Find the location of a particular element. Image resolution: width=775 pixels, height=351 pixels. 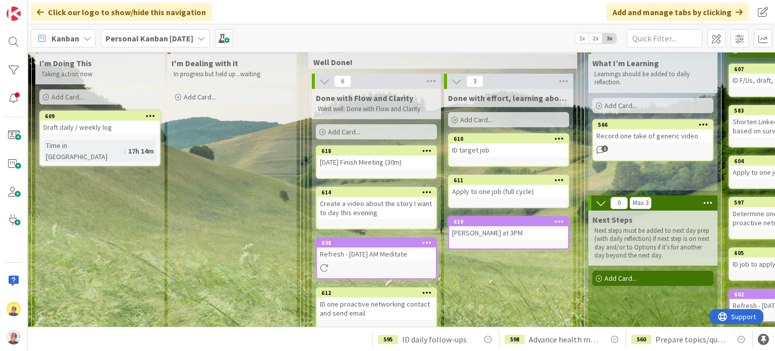

span: Support is located at coordinates (33, 8).